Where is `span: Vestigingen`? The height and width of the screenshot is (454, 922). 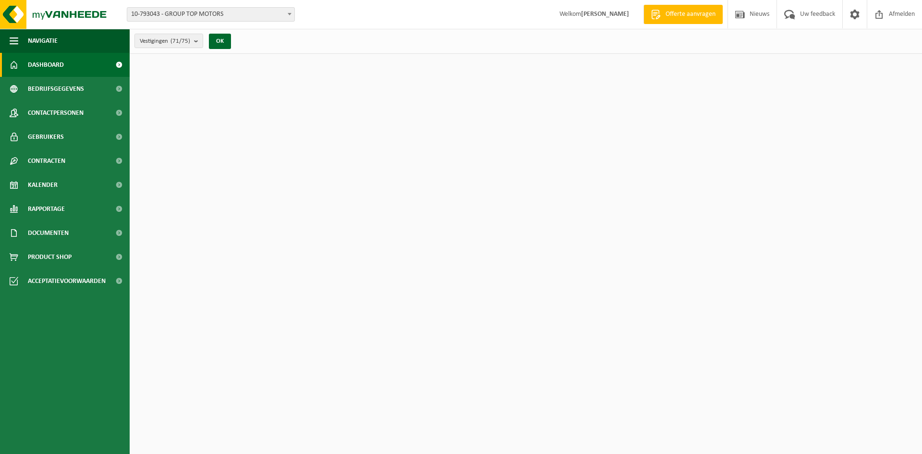 span: Vestigingen is located at coordinates (165, 41).